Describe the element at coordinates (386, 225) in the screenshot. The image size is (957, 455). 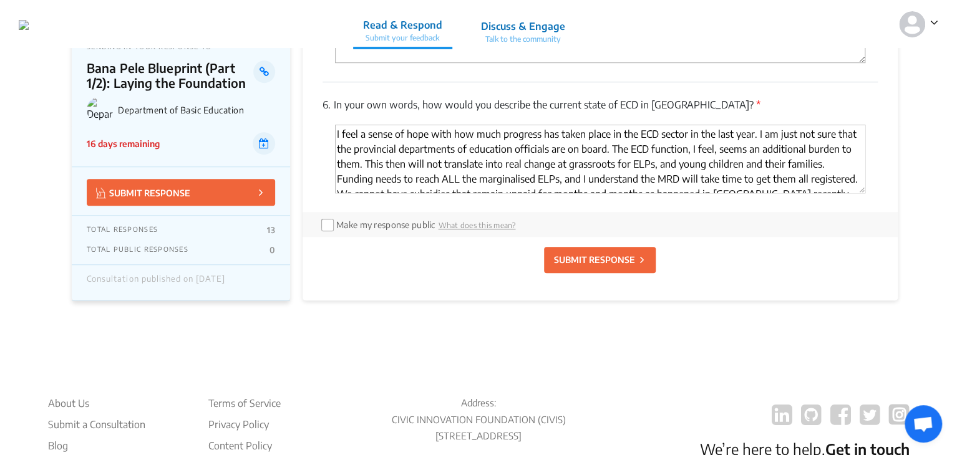
I see `label: Make my response public` at that location.